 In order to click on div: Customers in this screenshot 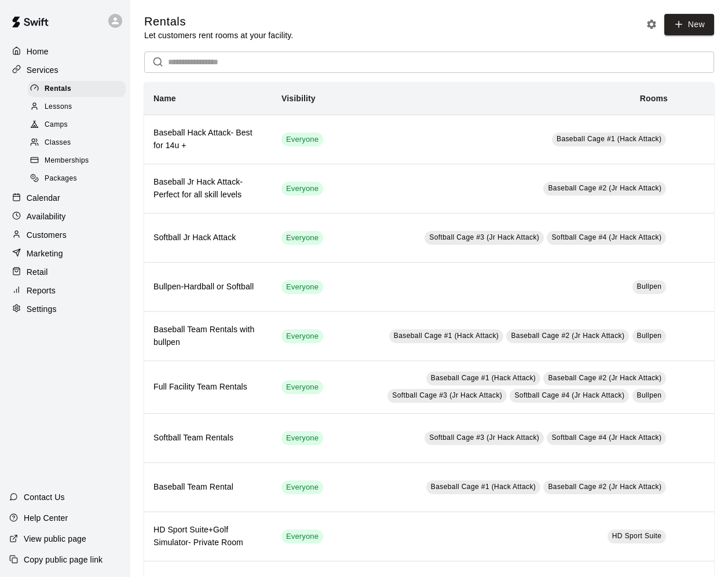, I will do `click(65, 235)`.